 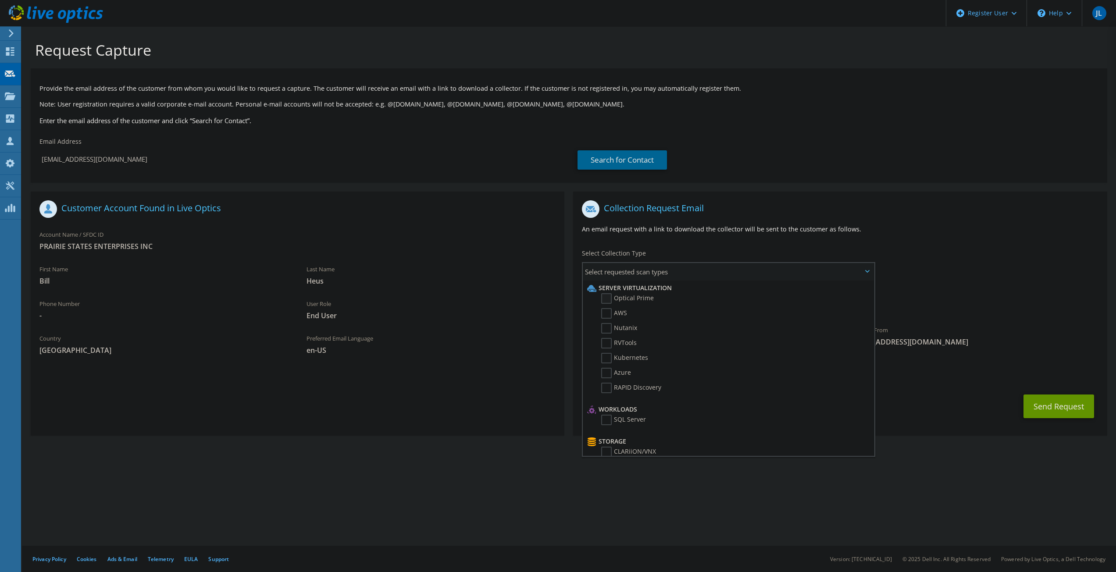 I want to click on span: PRAIRIE STATES ENTERPRISES INC, so click(x=297, y=247).